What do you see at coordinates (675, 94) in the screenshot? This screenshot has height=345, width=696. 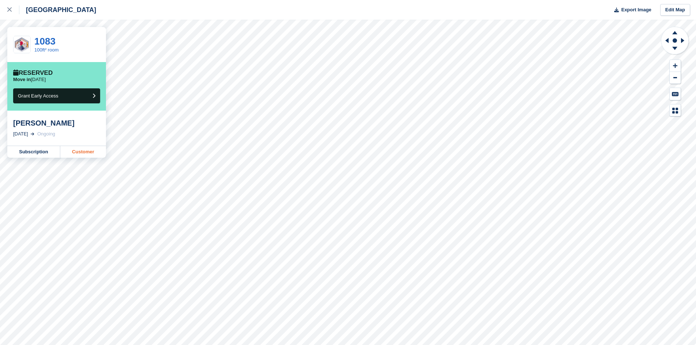 I see `button: Keyboard Shortcuts` at bounding box center [675, 94].